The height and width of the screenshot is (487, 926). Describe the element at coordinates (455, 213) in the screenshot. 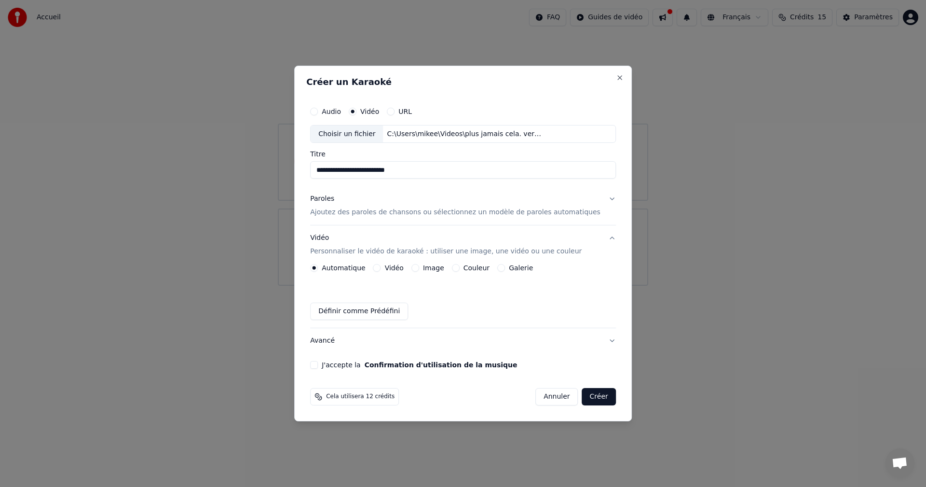

I see `p: Ajoutez des paroles de chansons ou sélectionnez un modèle de paroles automatiques` at that location.